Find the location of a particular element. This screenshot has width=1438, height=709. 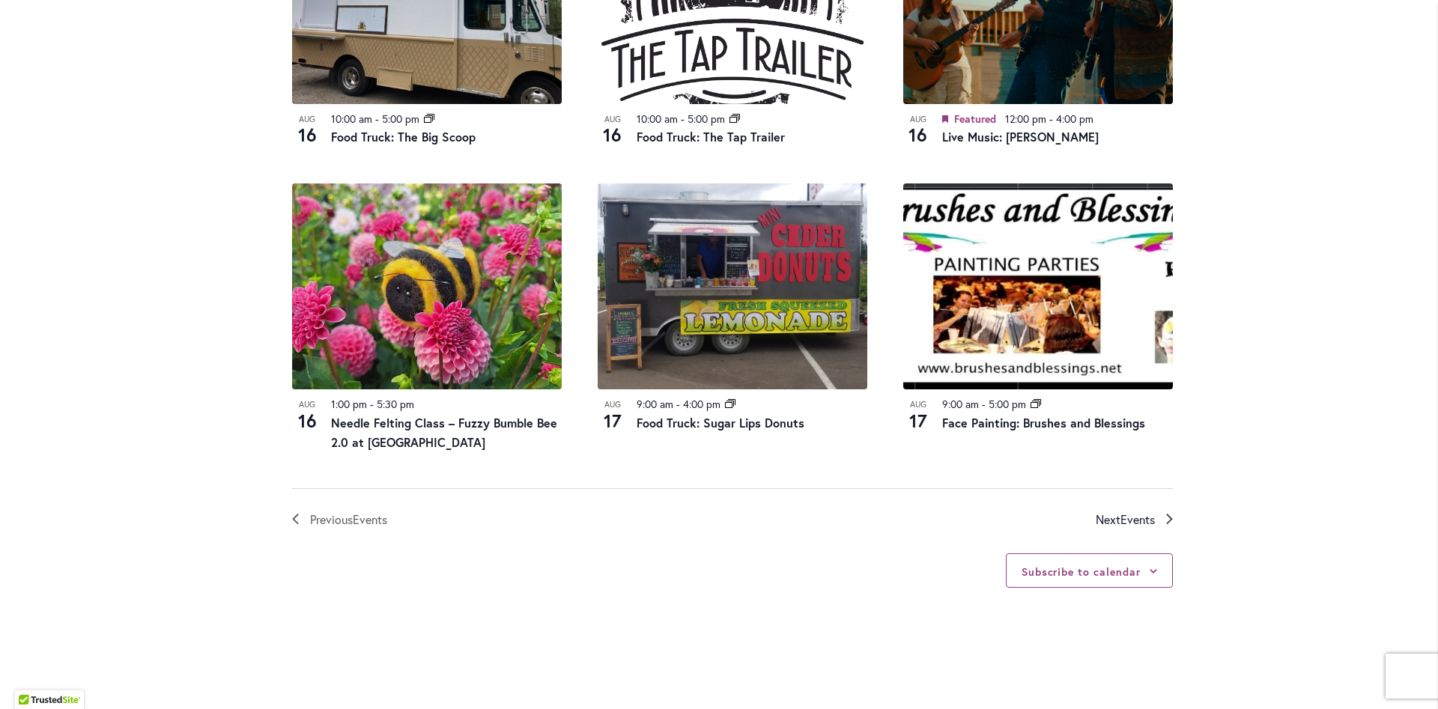

a: Food Truck: Sugar Lips Donuts is located at coordinates (721, 422).